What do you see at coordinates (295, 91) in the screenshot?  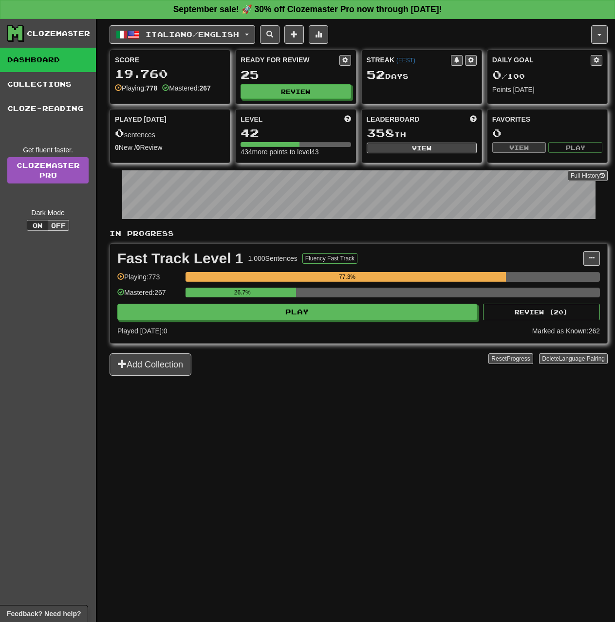 I see `button: Review` at bounding box center [295, 91].